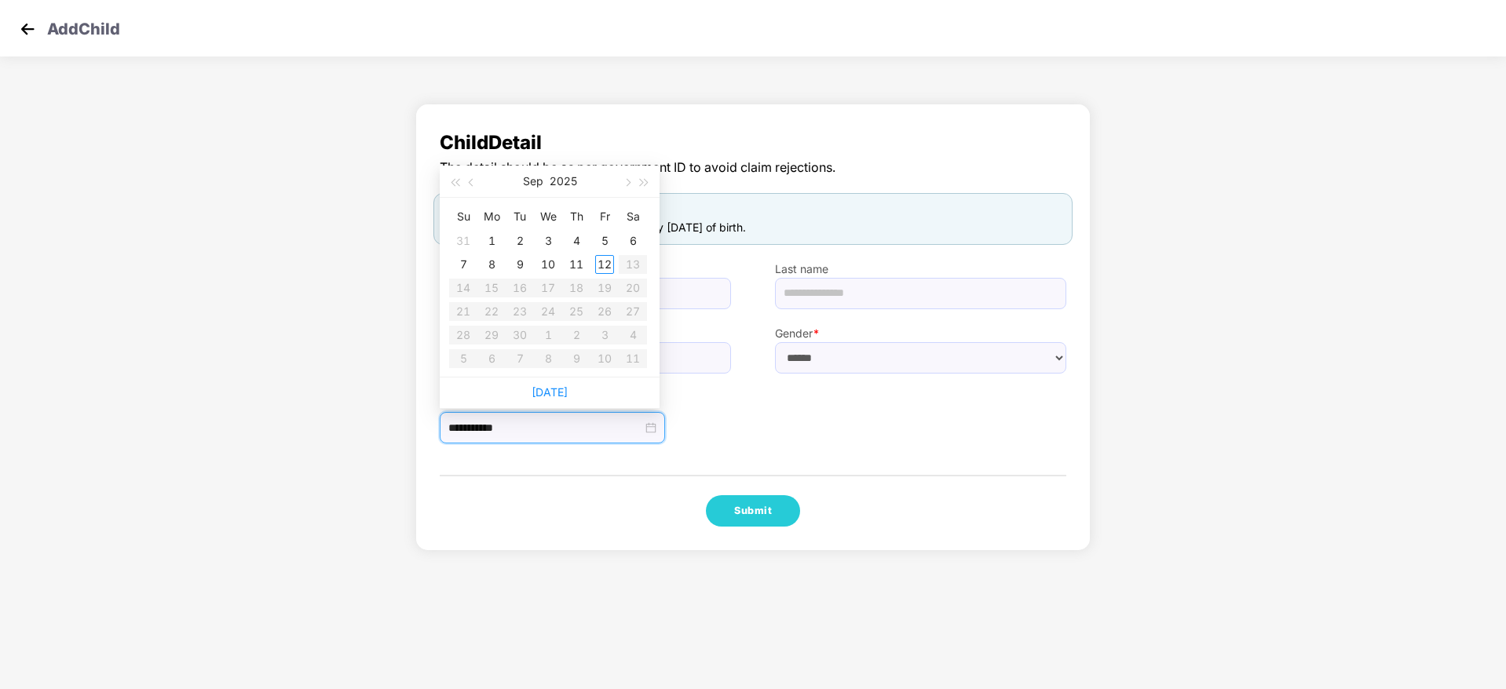 The height and width of the screenshot is (689, 1506). I want to click on div: 12, so click(605, 265).